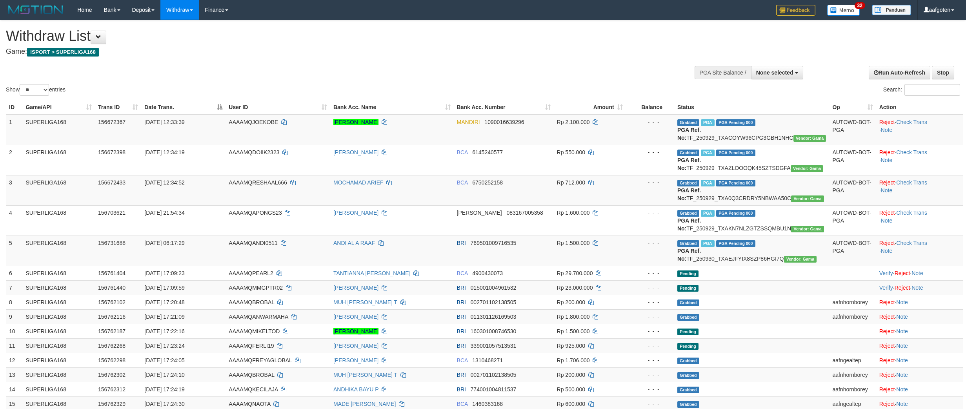 The image size is (966, 409). Describe the element at coordinates (752, 190) in the screenshot. I see `td: TF_250929_TXA0Q3CRDRY5NBWAA50C` at that location.